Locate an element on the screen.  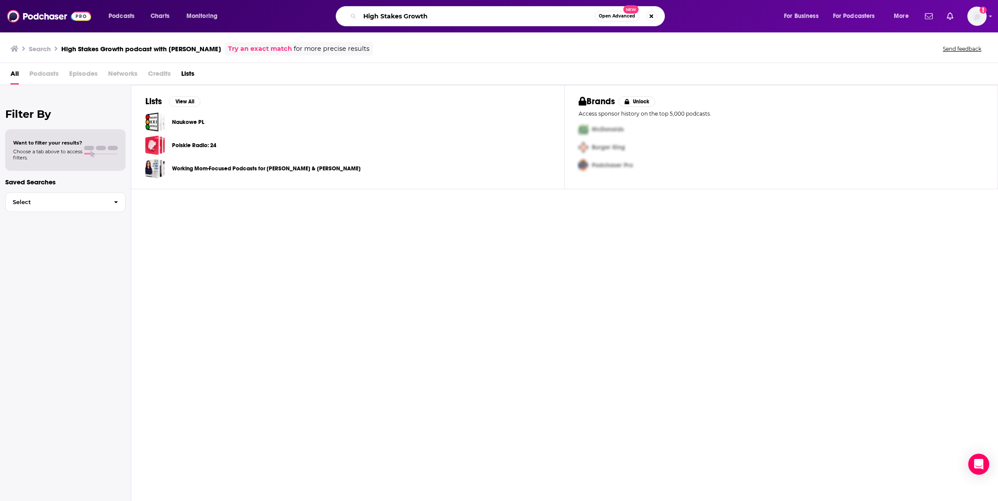
span: Monitoring is located at coordinates (202, 16).